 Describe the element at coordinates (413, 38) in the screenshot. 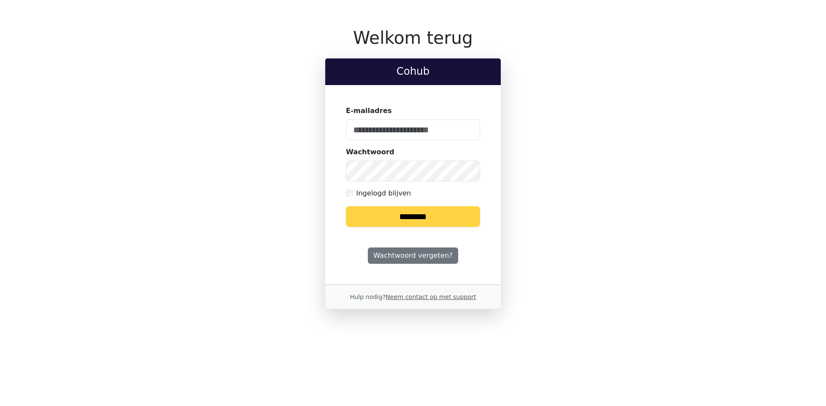

I see `h1: Welkom terug` at that location.